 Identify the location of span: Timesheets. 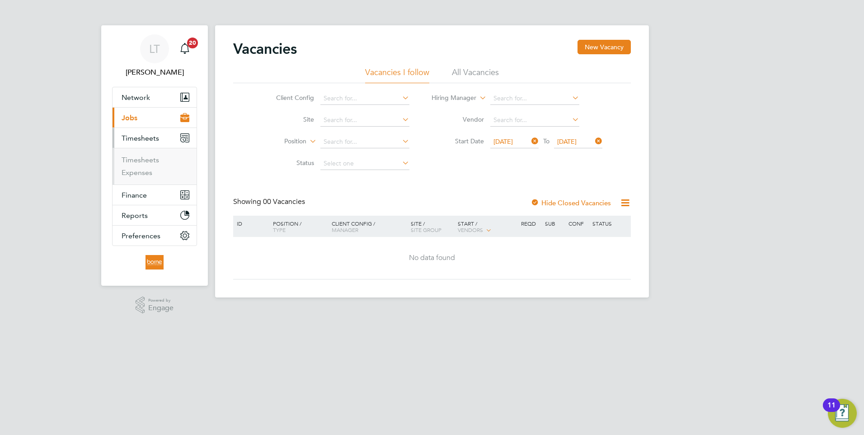
(140, 138).